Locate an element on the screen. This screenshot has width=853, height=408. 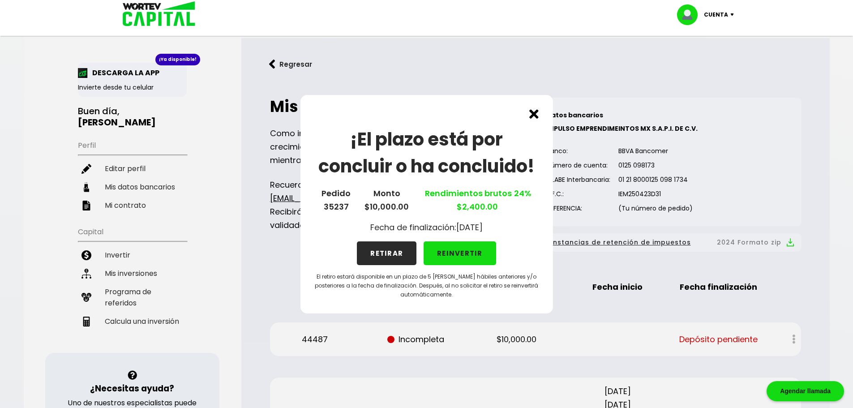
button: RETIRAR is located at coordinates (386, 253).